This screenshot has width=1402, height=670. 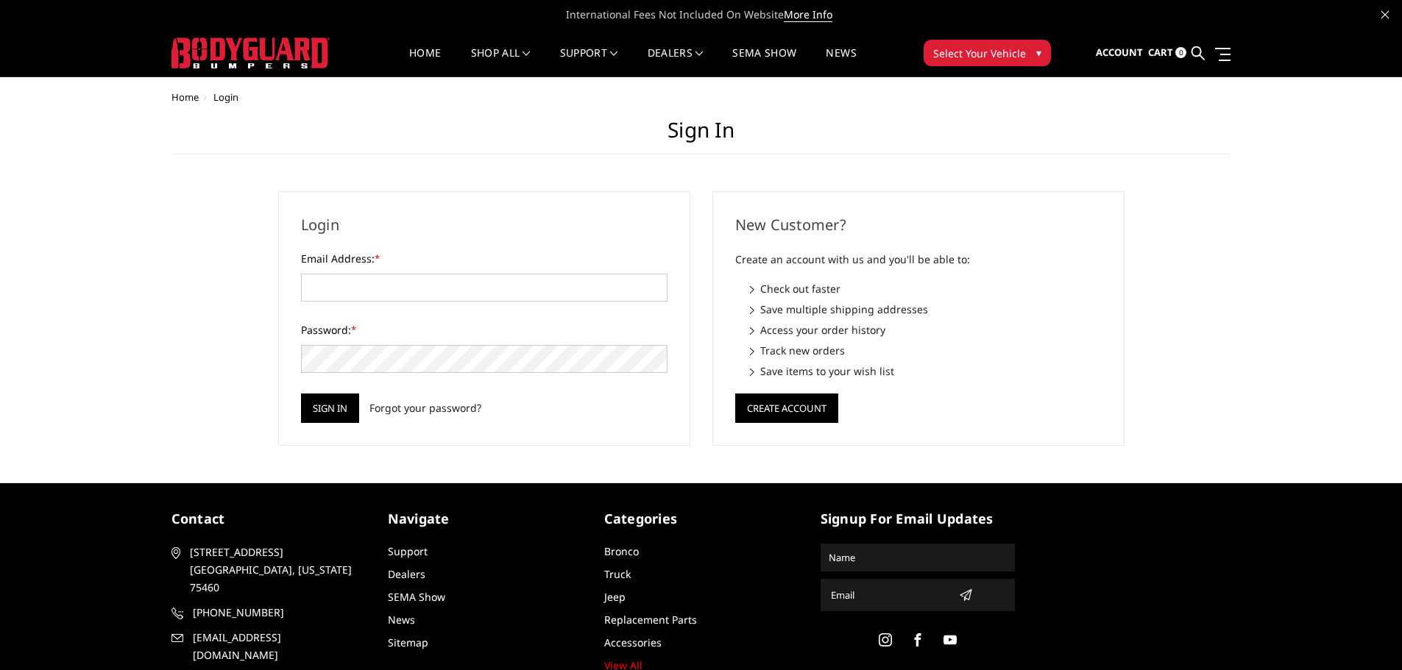 I want to click on input: Sign in, so click(x=330, y=408).